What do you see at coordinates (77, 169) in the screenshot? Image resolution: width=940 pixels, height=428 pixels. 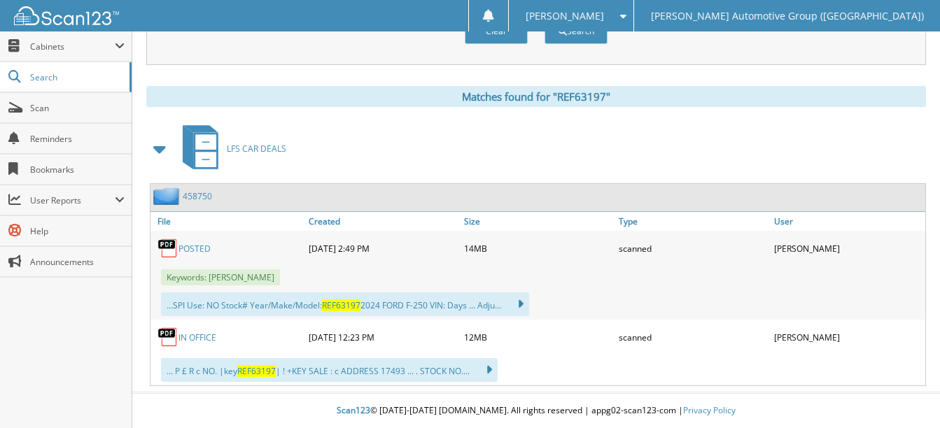 I see `span: Bookmarks` at bounding box center [77, 169].